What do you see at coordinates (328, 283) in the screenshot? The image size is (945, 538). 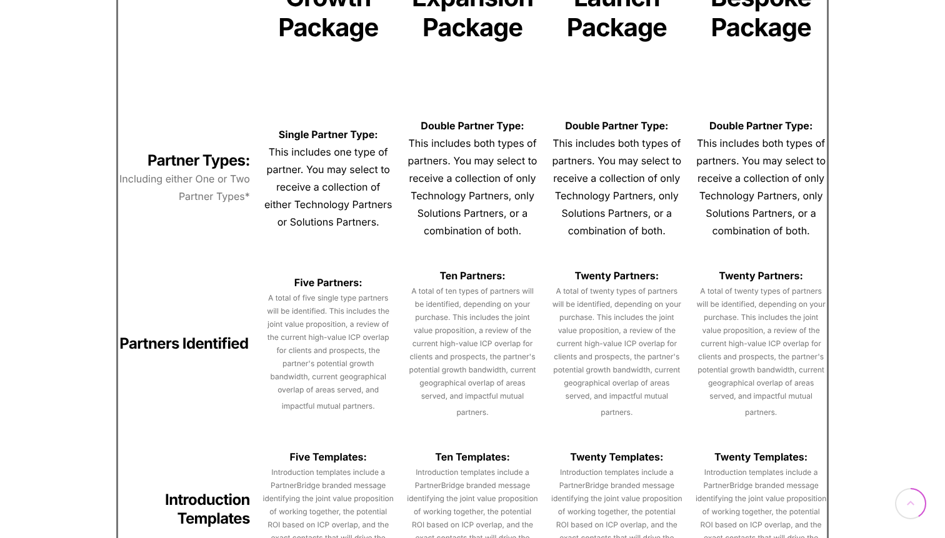 I see `strong: Five Partners:` at bounding box center [328, 283].